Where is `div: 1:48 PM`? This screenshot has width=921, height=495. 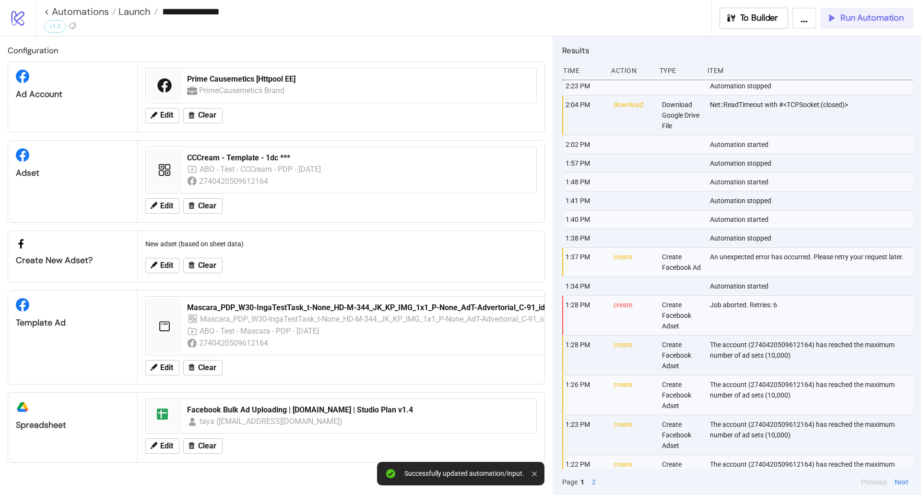
div: 1:48 PM is located at coordinates (585, 182).